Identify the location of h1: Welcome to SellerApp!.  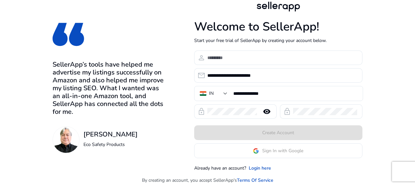
(278, 27).